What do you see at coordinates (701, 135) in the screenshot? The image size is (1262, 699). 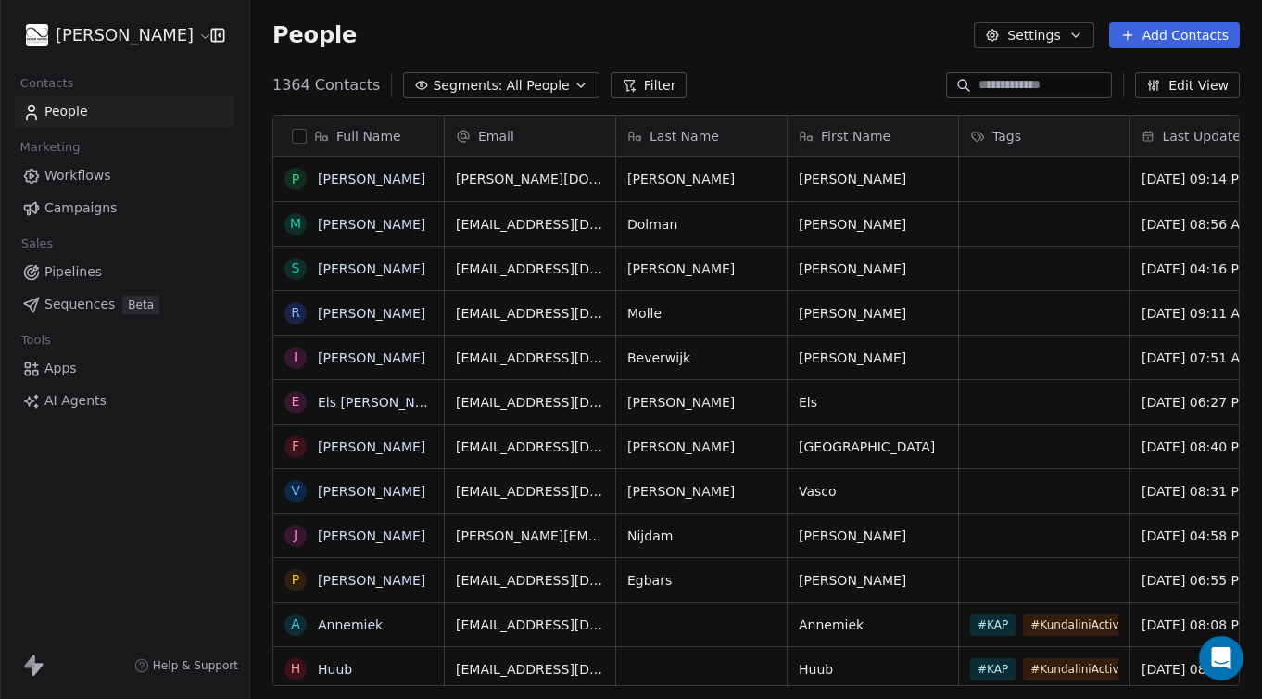 I see `div: Last Name` at bounding box center [701, 135].